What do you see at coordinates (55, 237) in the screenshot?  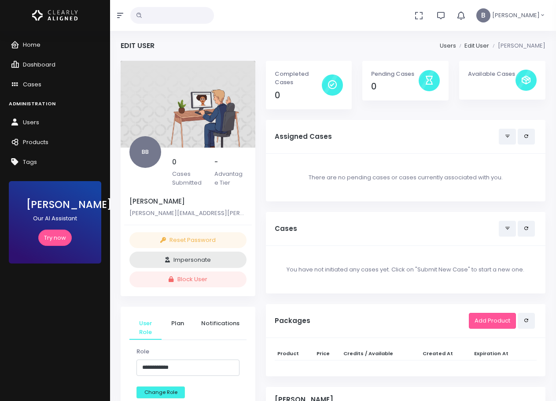 I see `a: Try now` at bounding box center [55, 237].